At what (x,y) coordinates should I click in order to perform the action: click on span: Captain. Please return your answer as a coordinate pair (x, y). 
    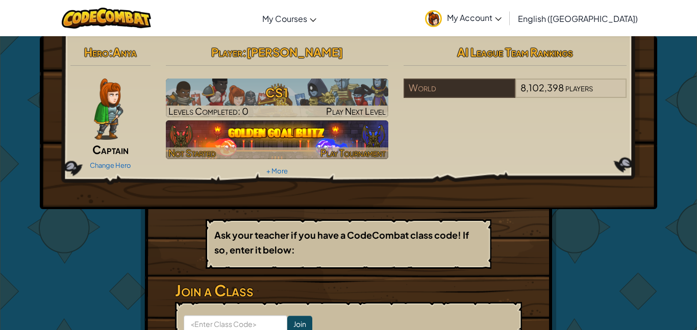
    Looking at the image, I should click on (110, 150).